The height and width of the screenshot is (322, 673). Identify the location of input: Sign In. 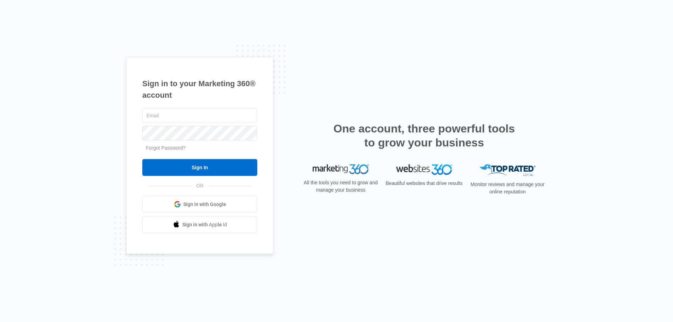
(200, 168).